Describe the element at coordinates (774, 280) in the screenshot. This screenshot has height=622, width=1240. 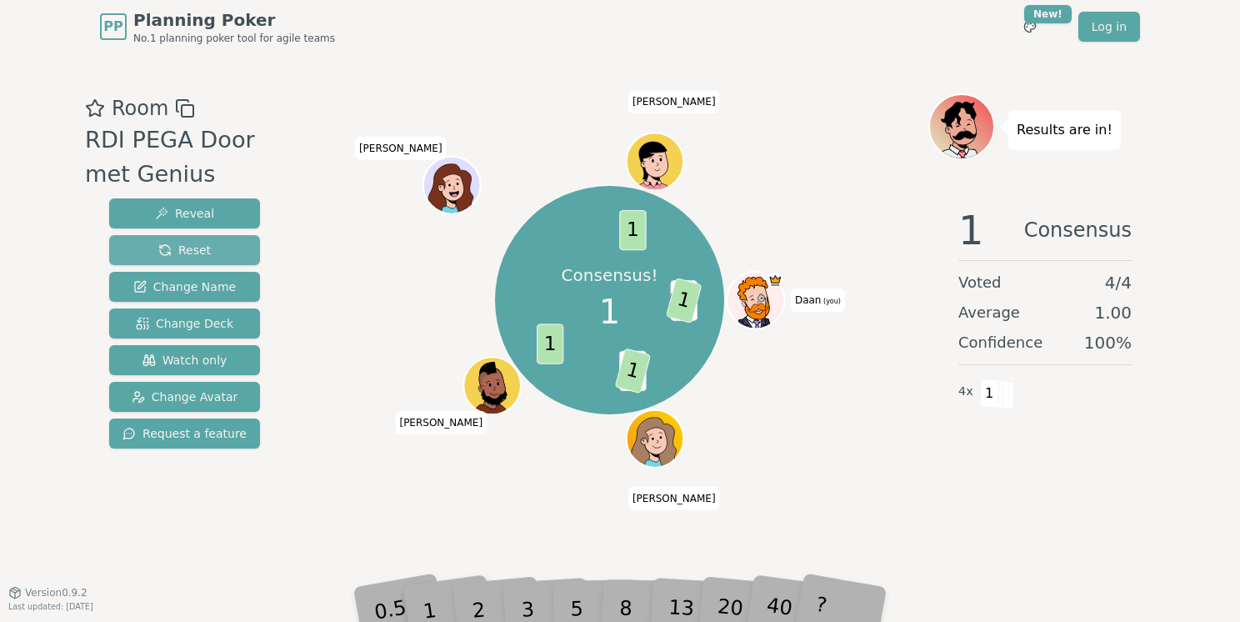
I see `span: Daan is the host` at that location.